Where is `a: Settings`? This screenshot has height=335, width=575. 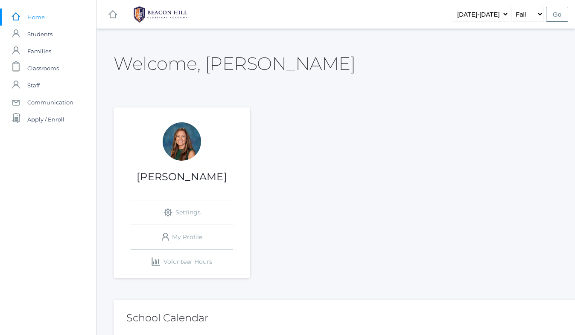
a: Settings is located at coordinates (182, 213).